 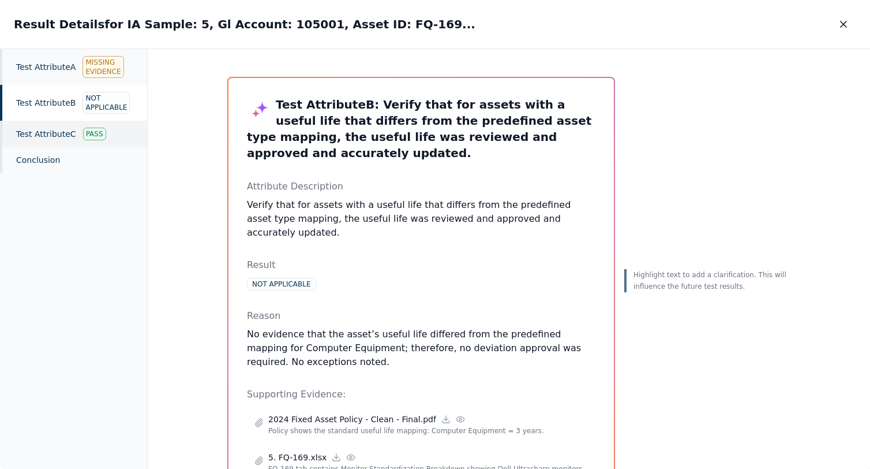 I want to click on div: Pass, so click(x=95, y=134).